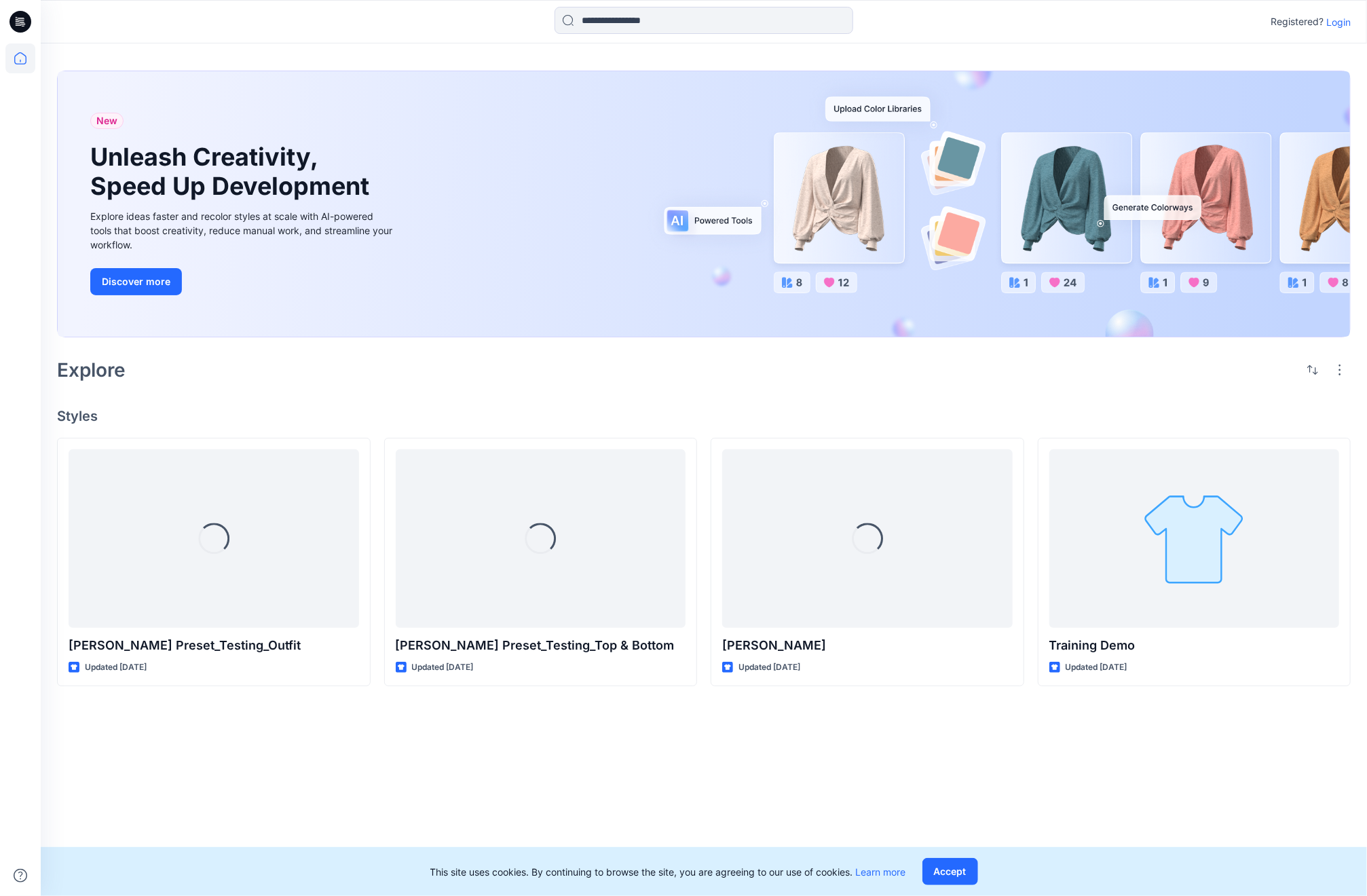 The image size is (1367, 896). I want to click on button: Accept, so click(950, 871).